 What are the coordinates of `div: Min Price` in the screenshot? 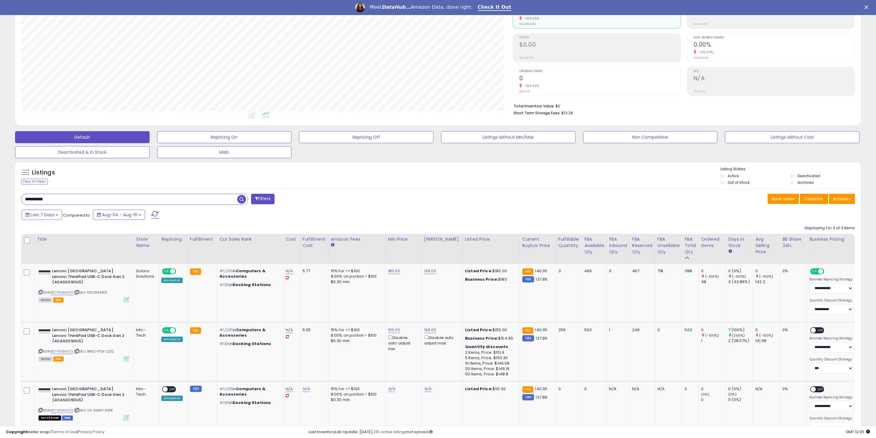 It's located at (403, 239).